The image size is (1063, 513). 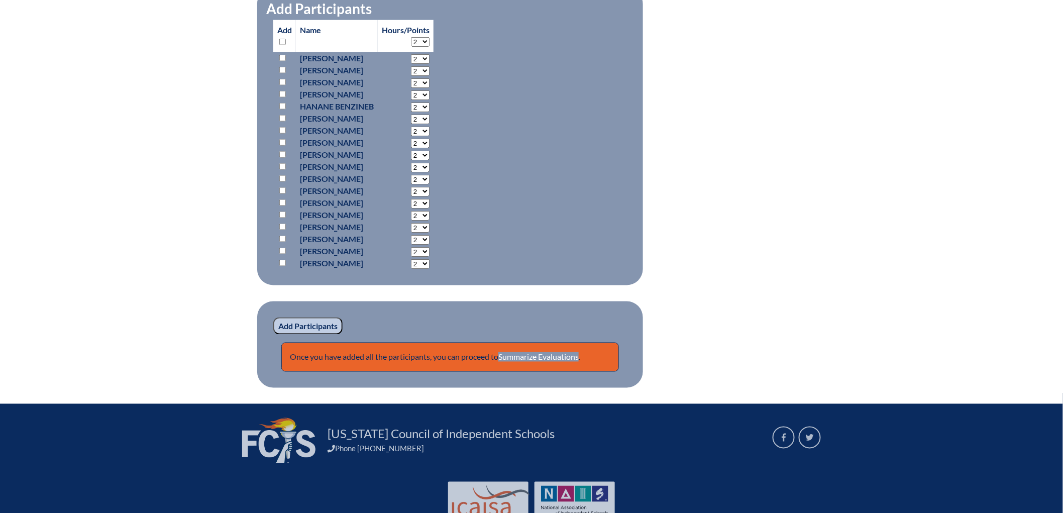 What do you see at coordinates (279, 441) in the screenshot?
I see `img: FCIS_logo_white` at bounding box center [279, 441].